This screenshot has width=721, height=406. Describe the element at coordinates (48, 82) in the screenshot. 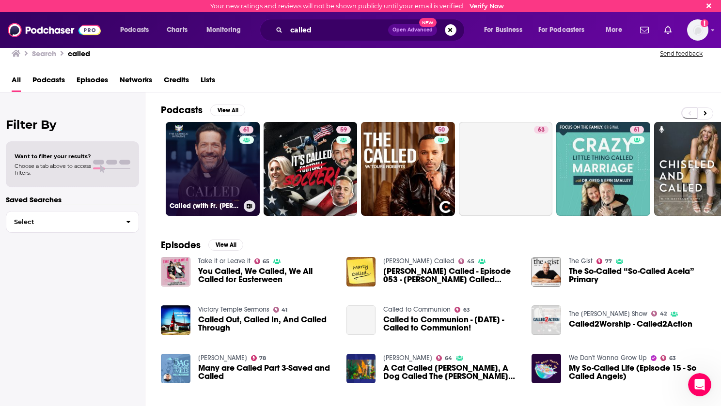

I see `a: Podcasts` at that location.